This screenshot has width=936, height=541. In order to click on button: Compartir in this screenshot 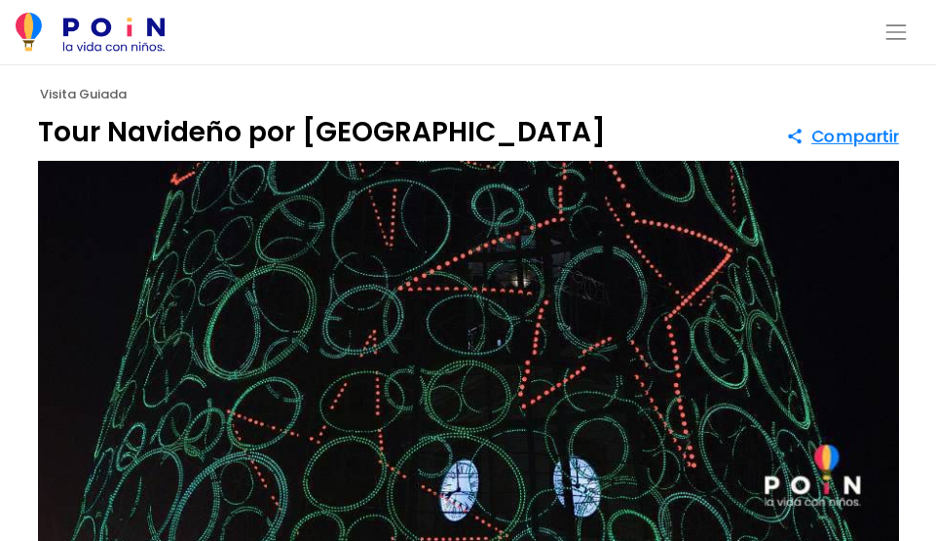, I will do `click(842, 136)`.